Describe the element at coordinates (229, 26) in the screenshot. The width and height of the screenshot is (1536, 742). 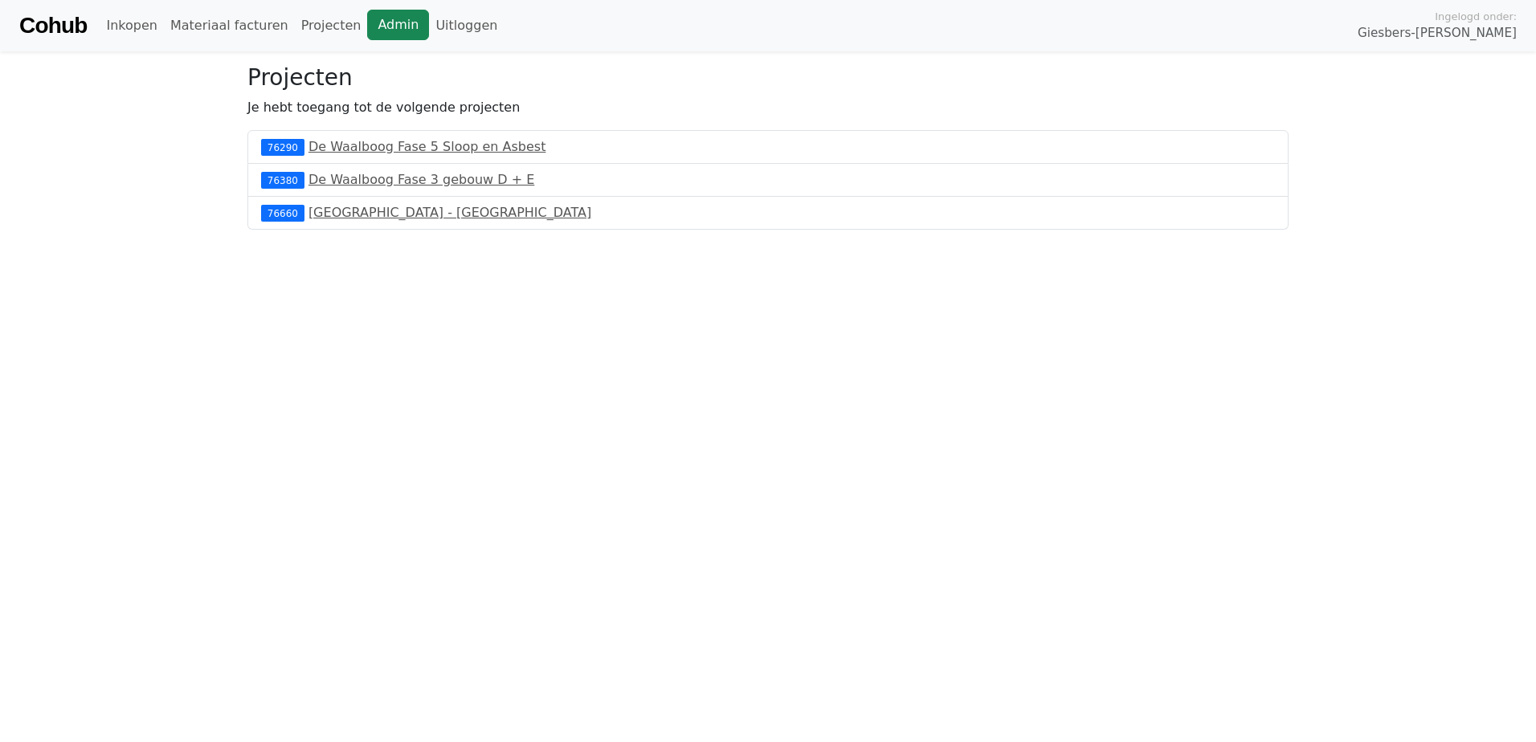
I see `a: Materiaal facturen` at that location.